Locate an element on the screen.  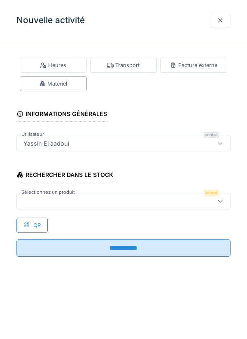
div: Facture externe is located at coordinates (193, 65).